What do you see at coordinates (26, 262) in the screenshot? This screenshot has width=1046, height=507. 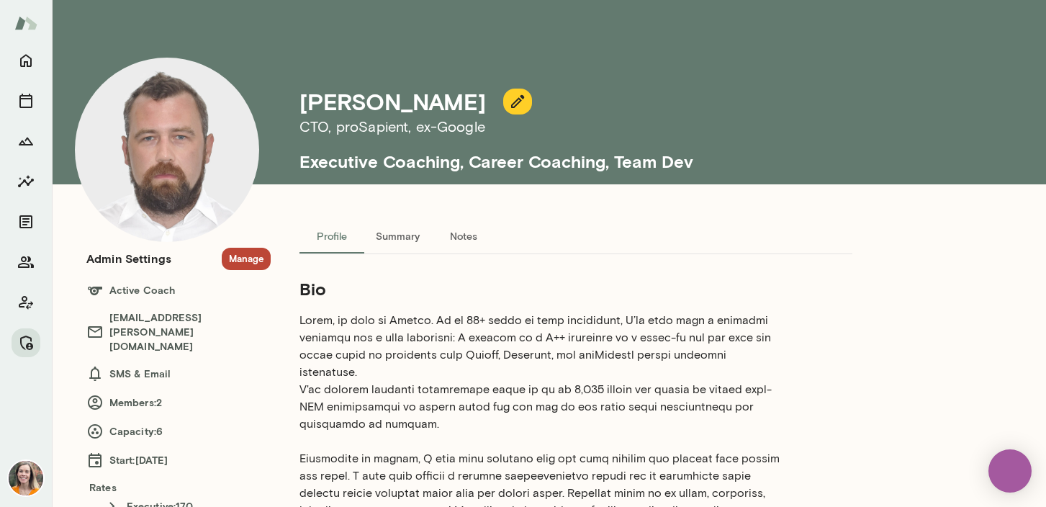 I see `button: Members` at bounding box center [26, 262].